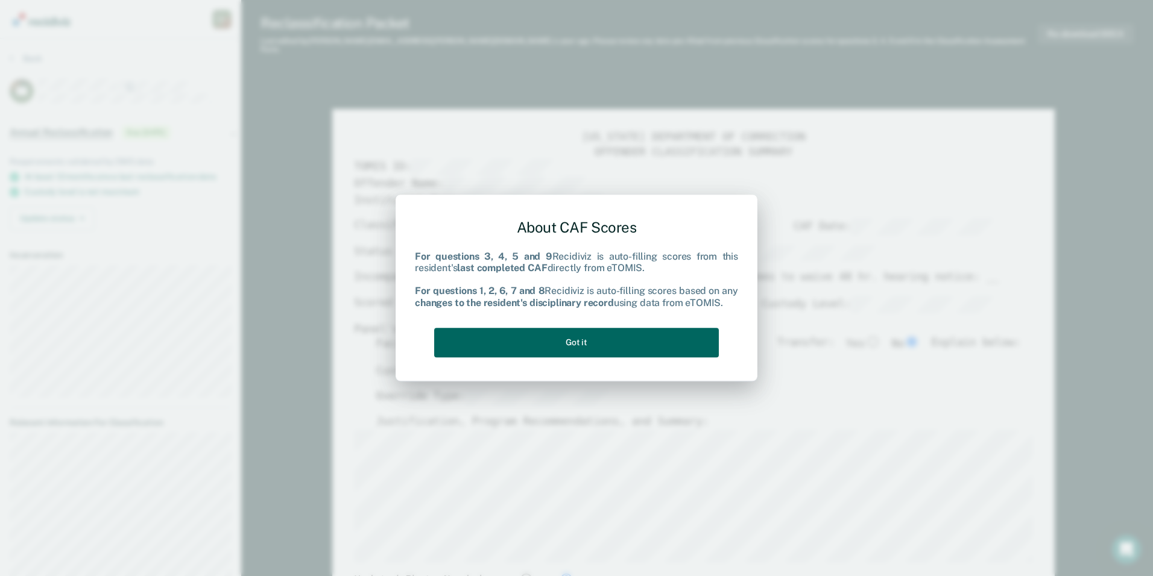  Describe the element at coordinates (514, 303) in the screenshot. I see `b: changes to the resident's disciplinary record` at that location.